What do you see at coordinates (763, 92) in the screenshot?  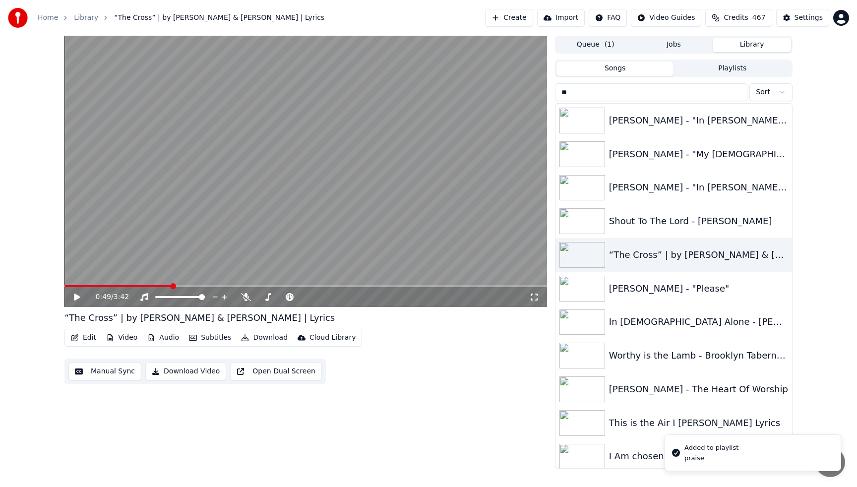 I see `span: Sort` at bounding box center [763, 92].